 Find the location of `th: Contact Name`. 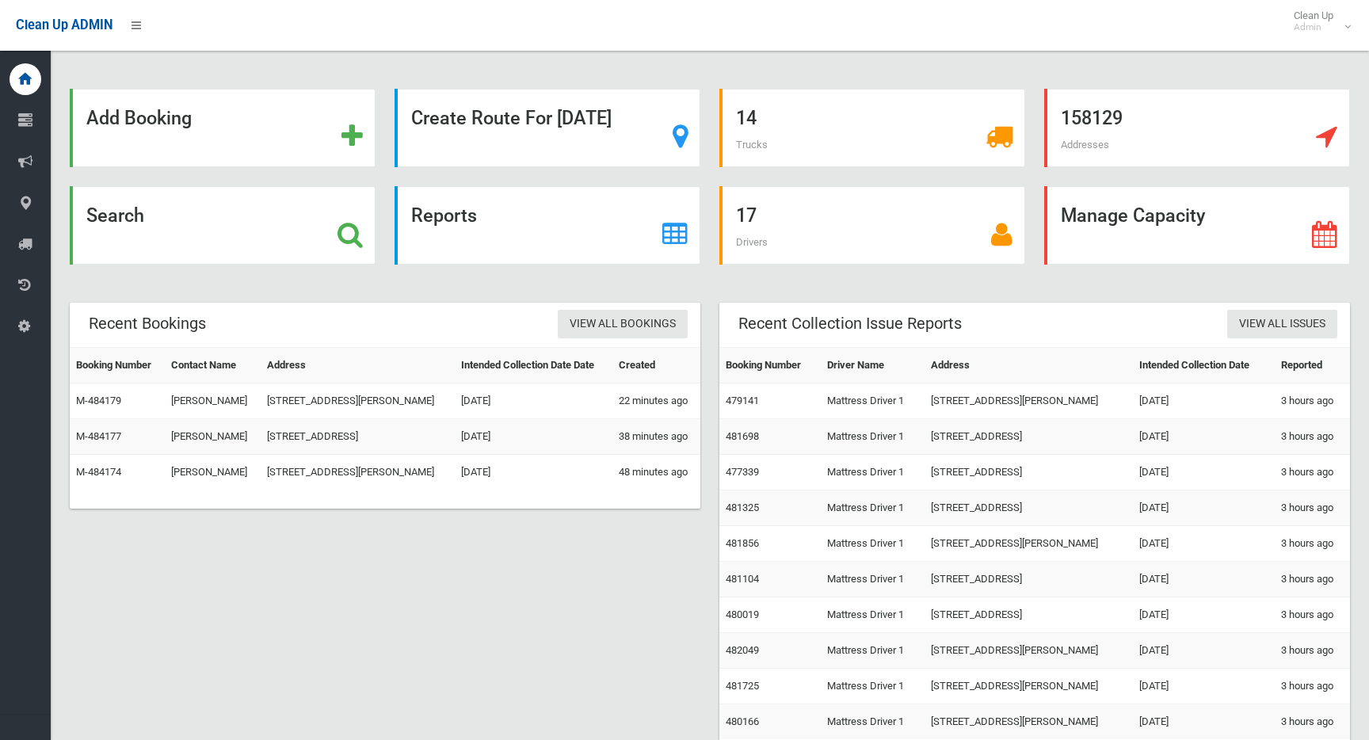

th: Contact Name is located at coordinates (212, 365).